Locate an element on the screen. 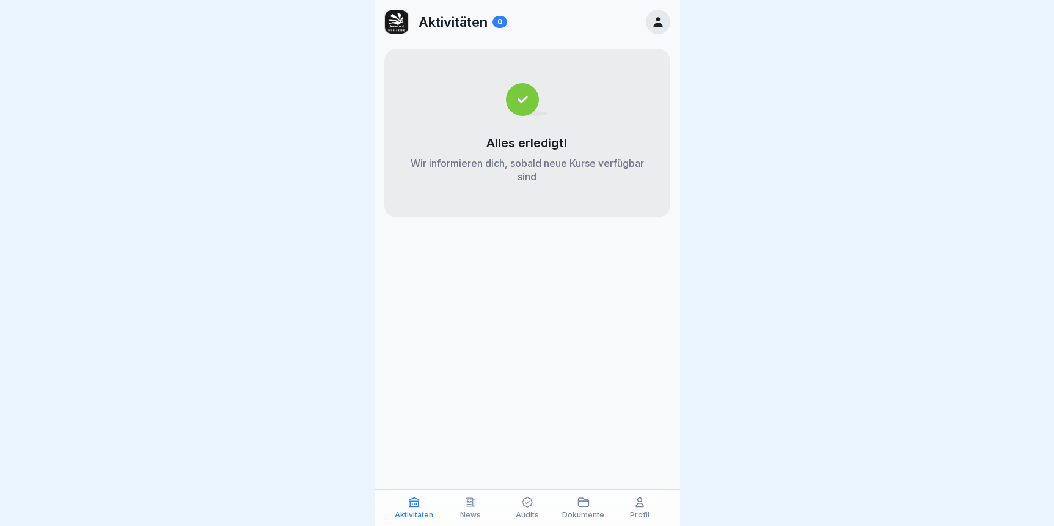  p: Alles erledigt! is located at coordinates (527, 143).